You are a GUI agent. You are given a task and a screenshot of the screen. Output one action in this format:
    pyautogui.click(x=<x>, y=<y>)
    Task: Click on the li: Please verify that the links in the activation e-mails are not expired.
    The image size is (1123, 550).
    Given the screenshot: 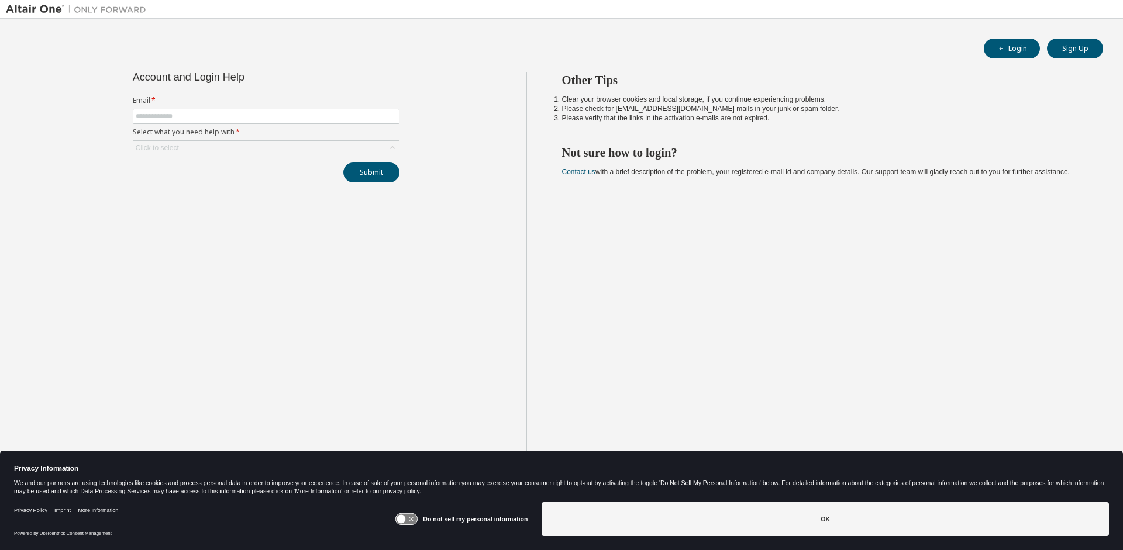 What is the action you would take?
    pyautogui.click(x=822, y=118)
    